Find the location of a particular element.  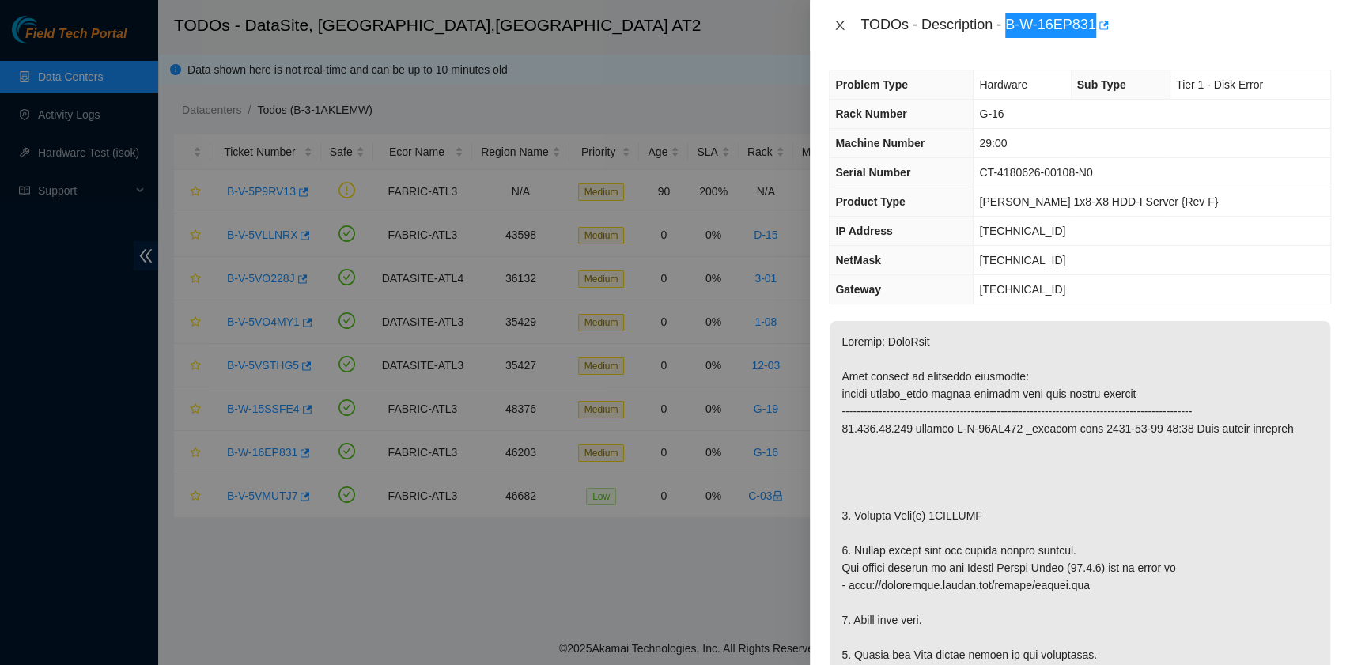

span: CT-4180626-00108-N0 is located at coordinates (1035, 172).